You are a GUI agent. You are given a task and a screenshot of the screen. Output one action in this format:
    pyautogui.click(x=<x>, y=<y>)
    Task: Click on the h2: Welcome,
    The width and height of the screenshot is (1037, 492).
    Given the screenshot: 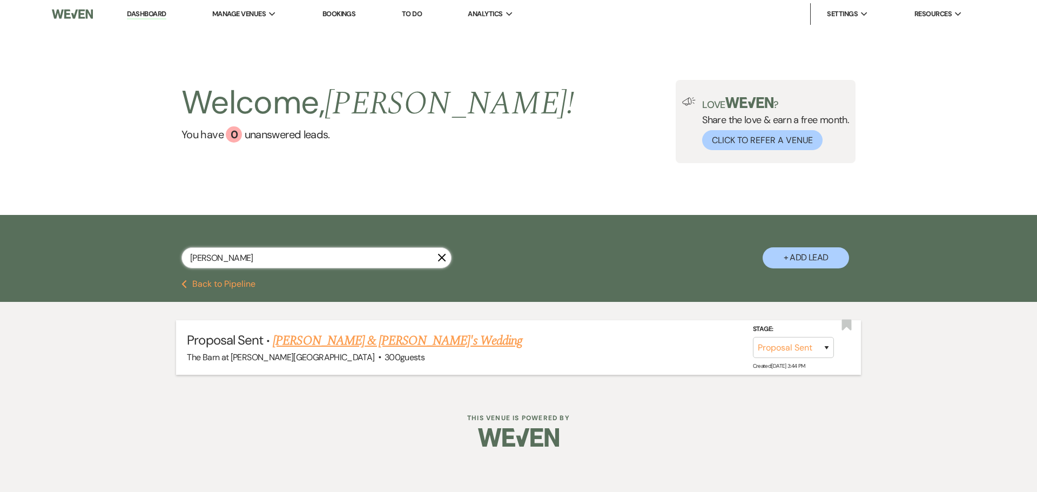 What is the action you would take?
    pyautogui.click(x=378, y=103)
    